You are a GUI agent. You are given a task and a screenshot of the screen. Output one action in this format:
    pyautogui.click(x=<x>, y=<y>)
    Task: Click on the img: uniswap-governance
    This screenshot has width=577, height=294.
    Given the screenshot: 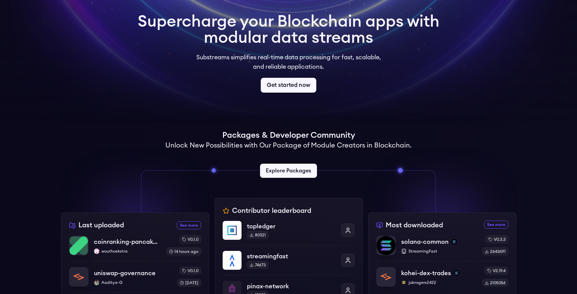 What is the action you would take?
    pyautogui.click(x=79, y=277)
    